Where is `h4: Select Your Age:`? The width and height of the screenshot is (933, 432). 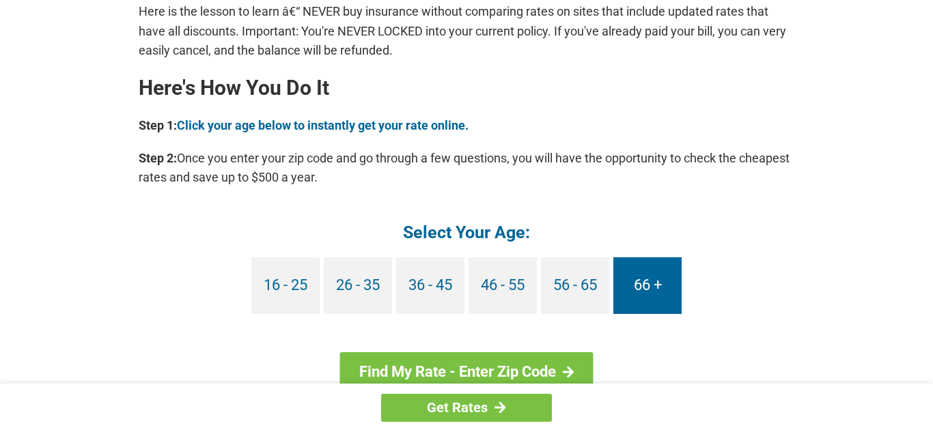 h4: Select Your Age: is located at coordinates (467, 232).